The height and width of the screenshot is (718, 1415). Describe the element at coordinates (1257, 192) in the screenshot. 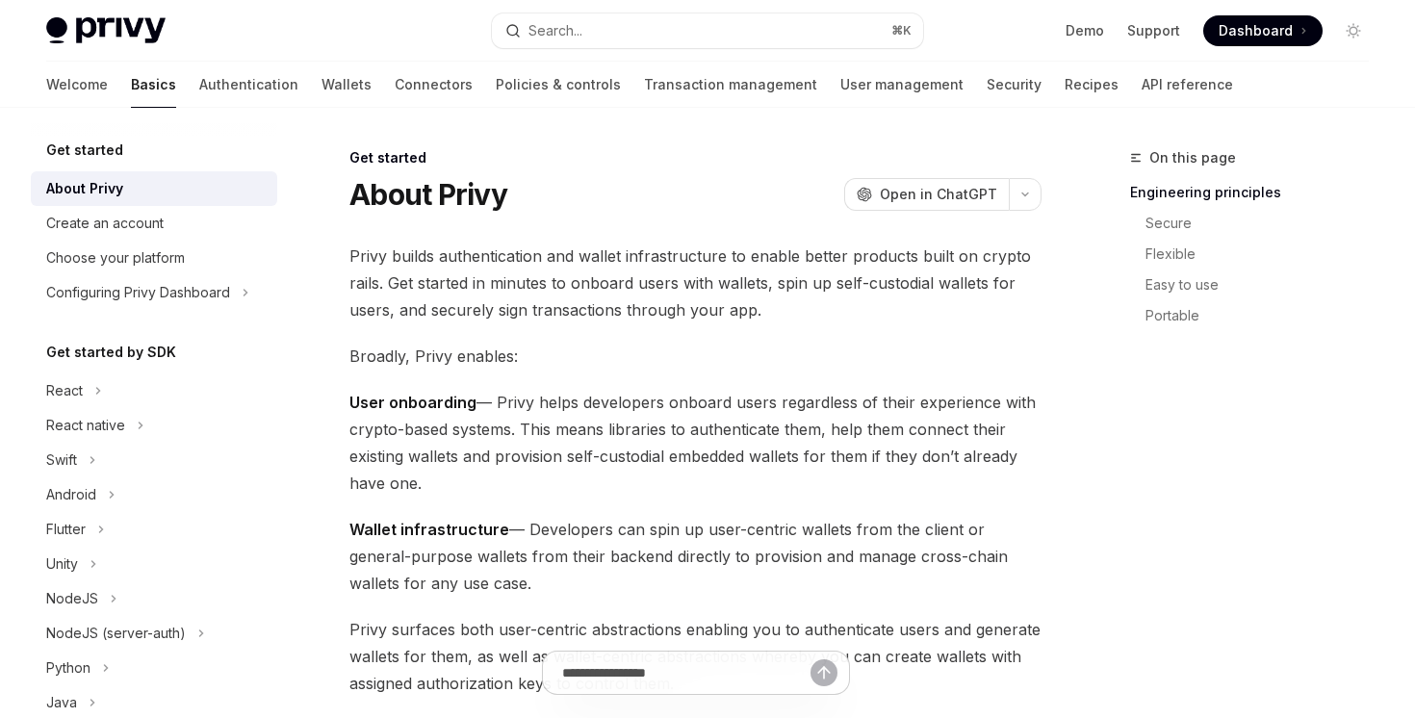

I see `a: Engineering principles` at that location.